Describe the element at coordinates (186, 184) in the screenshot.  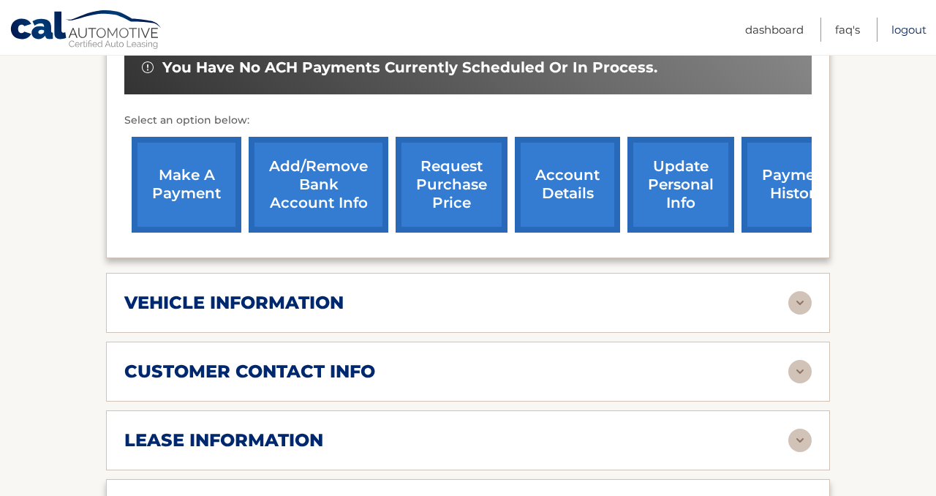
I see `a: make a payment` at that location.